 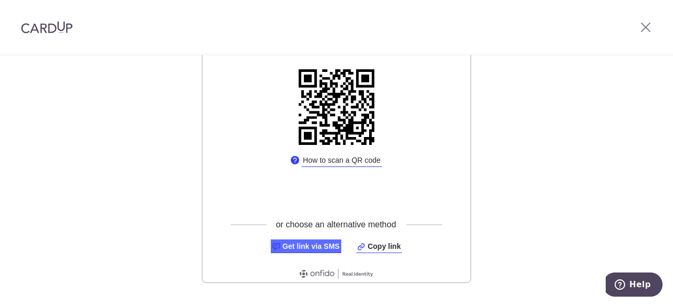 What do you see at coordinates (47, 27) in the screenshot?
I see `img: CardUp` at bounding box center [47, 27].